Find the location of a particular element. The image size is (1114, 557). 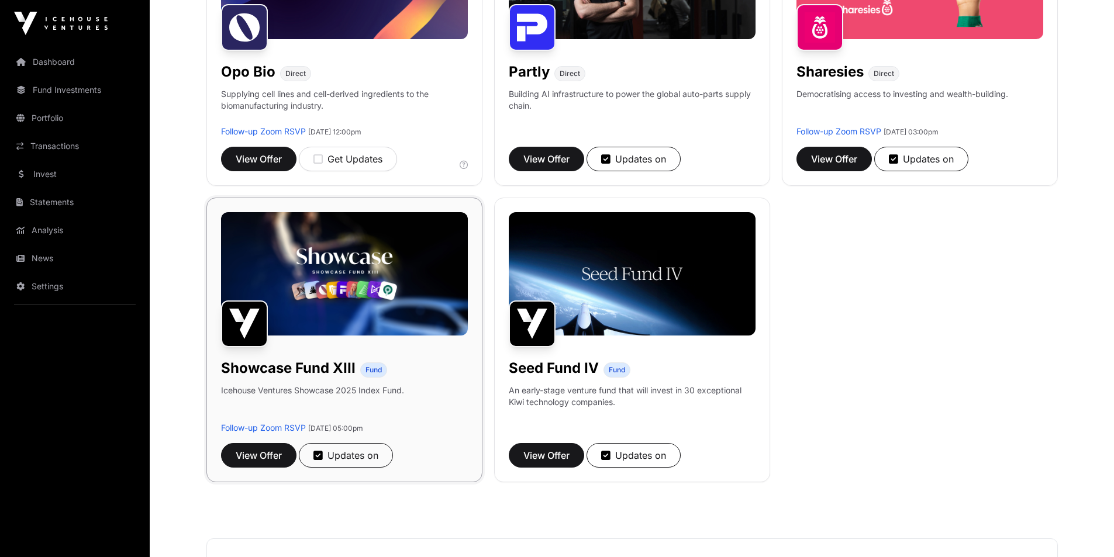

img: Showcase-Fund-Banner-1.jpg is located at coordinates (344, 274).